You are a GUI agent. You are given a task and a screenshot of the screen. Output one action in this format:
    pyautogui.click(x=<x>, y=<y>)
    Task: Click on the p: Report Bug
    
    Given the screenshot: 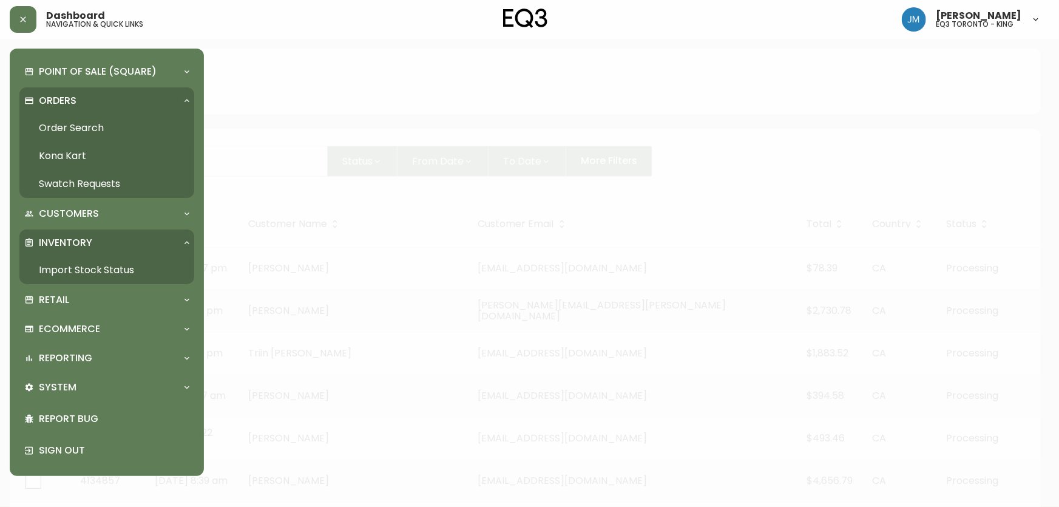 What is the action you would take?
    pyautogui.click(x=114, y=419)
    